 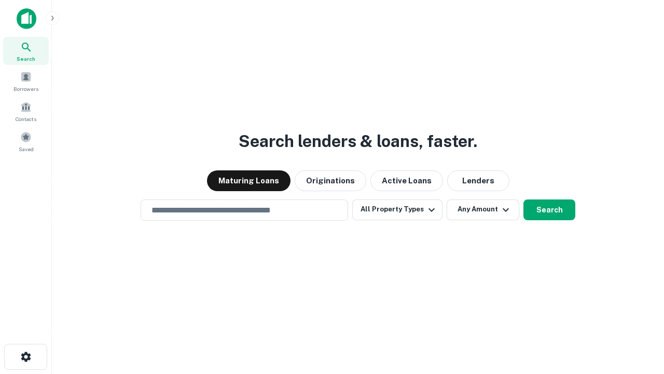 I want to click on button: All Property Types, so click(x=398, y=210).